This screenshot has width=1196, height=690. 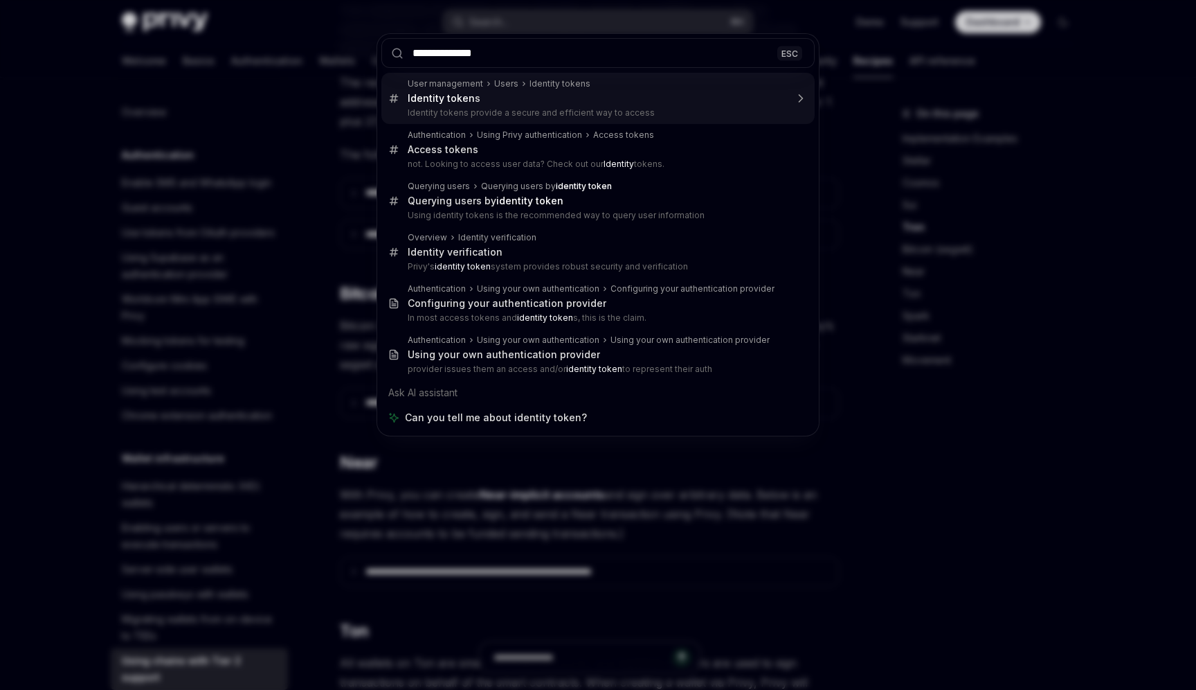 I want to click on div: Using Privy authentication, so click(x=530, y=135).